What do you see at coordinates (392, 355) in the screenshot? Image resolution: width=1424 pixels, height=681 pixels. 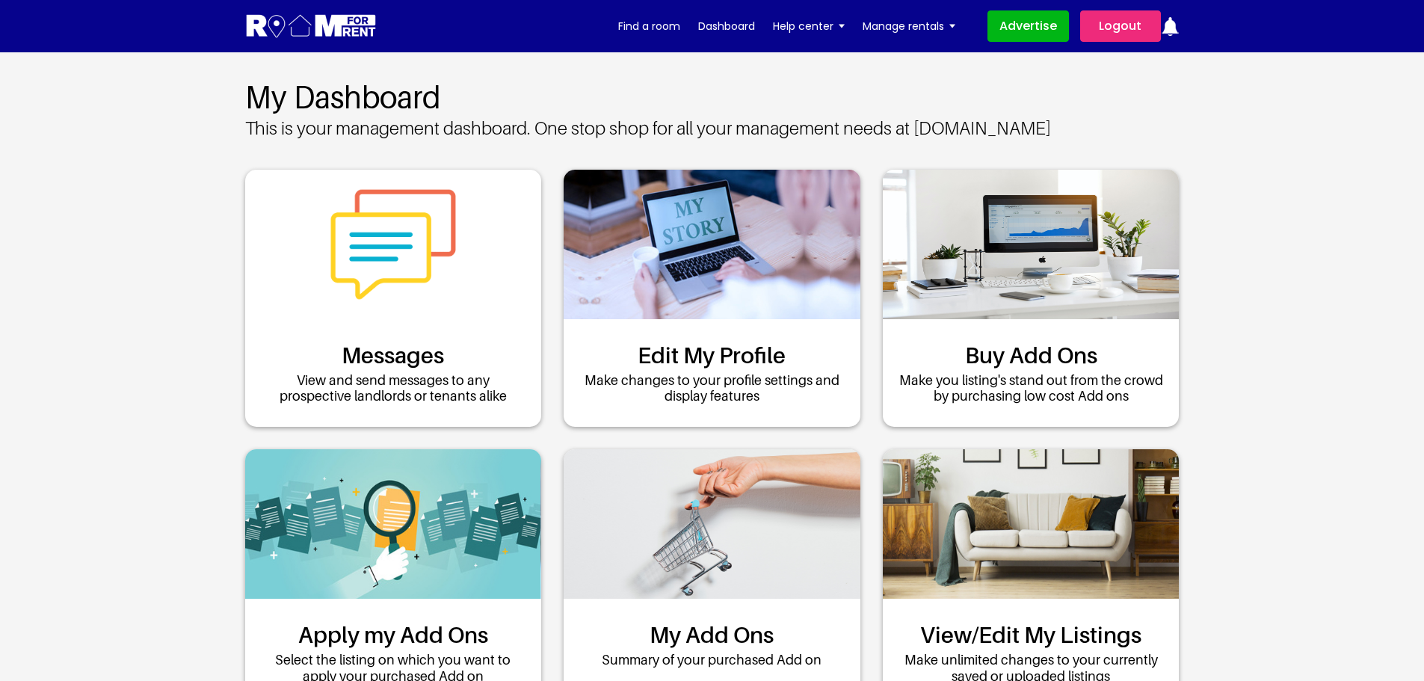 I see `a: Messages` at bounding box center [392, 355].